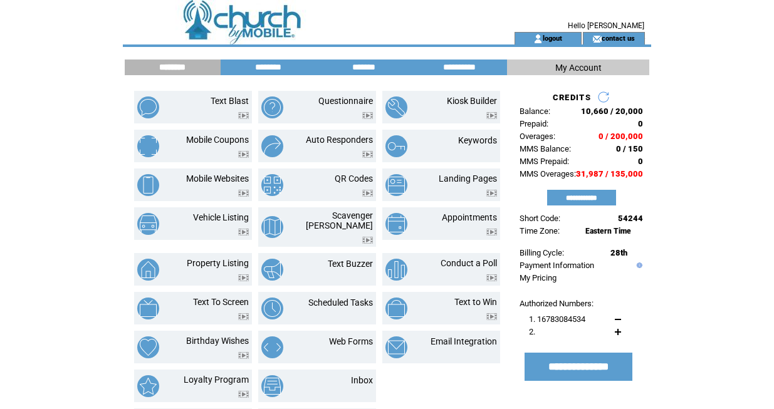 The width and height of the screenshot is (774, 409). Describe the element at coordinates (557, 303) in the screenshot. I see `span: Authorized Numbers:` at that location.